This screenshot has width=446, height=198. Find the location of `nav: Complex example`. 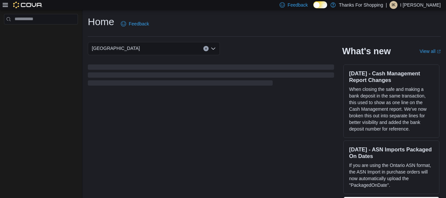

nav: Complex example is located at coordinates (41, 34).